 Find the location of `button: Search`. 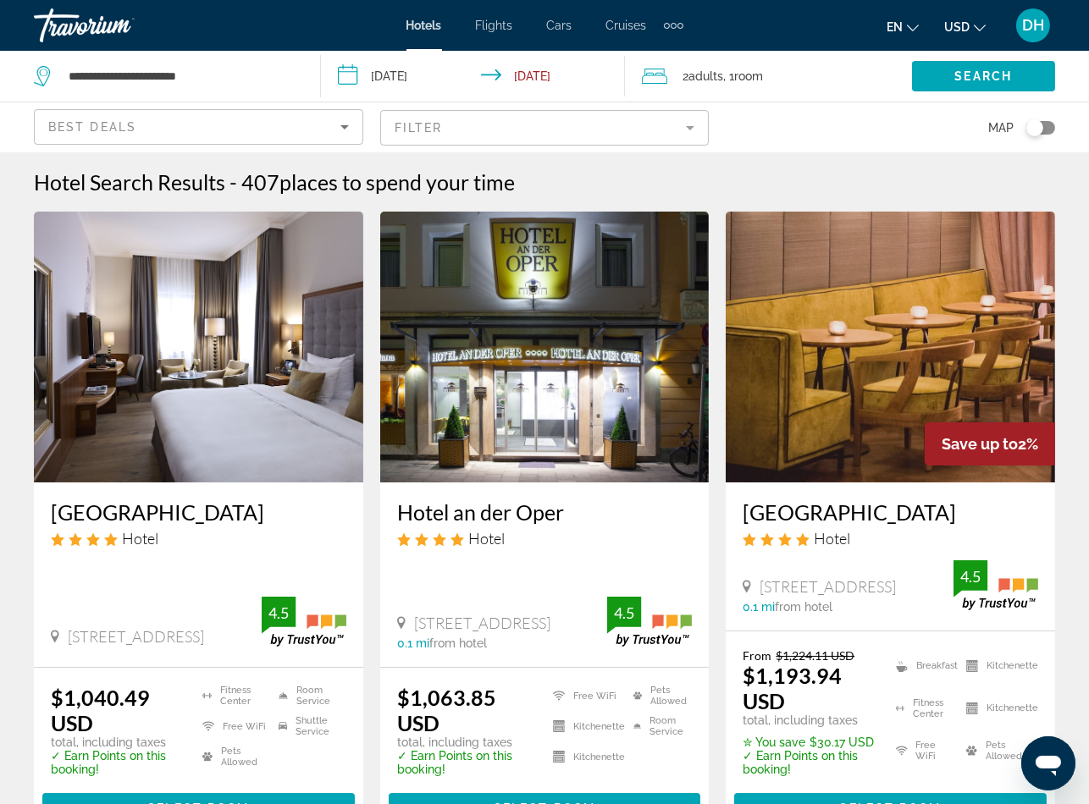

button: Search is located at coordinates (983, 76).